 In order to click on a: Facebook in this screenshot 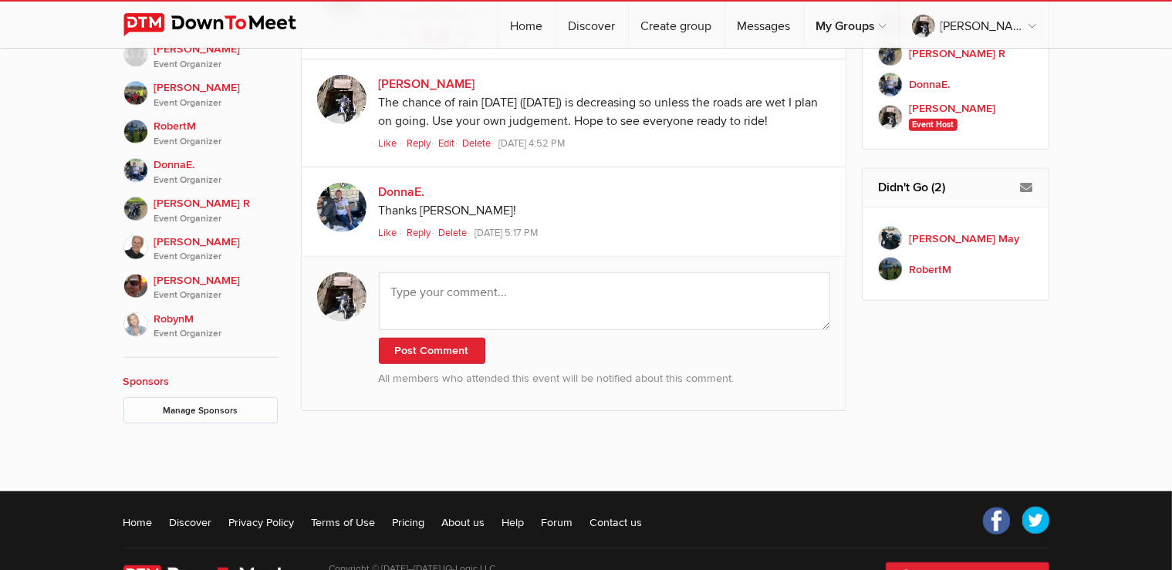, I will do `click(997, 521)`.